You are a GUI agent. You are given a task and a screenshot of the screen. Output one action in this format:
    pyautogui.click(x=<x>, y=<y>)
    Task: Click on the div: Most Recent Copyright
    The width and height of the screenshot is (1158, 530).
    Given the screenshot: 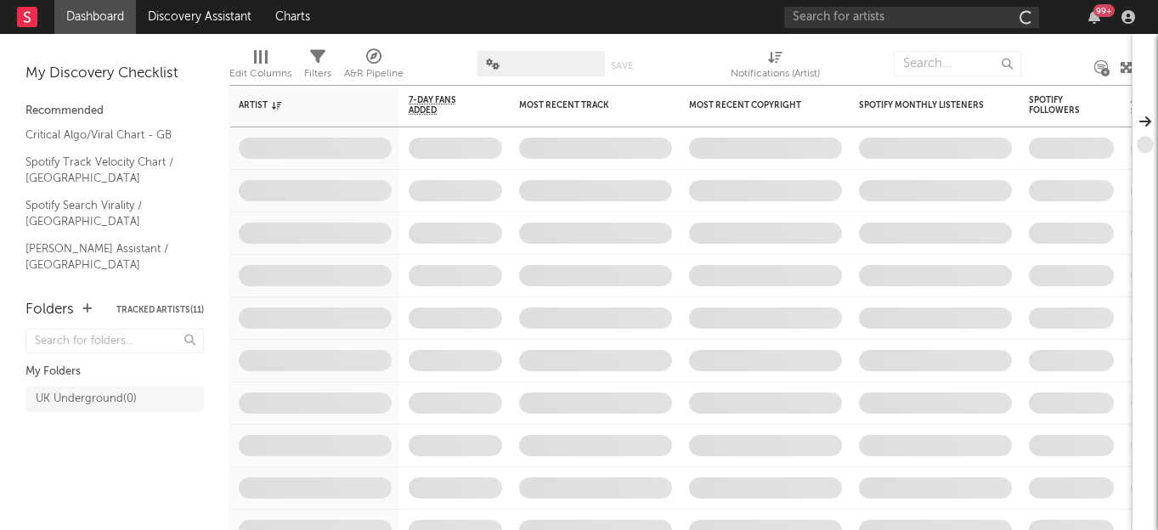 What is the action you would take?
    pyautogui.click(x=753, y=105)
    